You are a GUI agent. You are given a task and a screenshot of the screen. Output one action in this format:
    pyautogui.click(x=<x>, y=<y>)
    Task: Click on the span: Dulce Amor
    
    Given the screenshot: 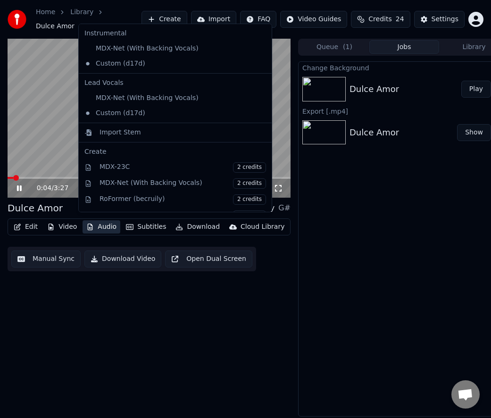 What is the action you would take?
    pyautogui.click(x=55, y=26)
    